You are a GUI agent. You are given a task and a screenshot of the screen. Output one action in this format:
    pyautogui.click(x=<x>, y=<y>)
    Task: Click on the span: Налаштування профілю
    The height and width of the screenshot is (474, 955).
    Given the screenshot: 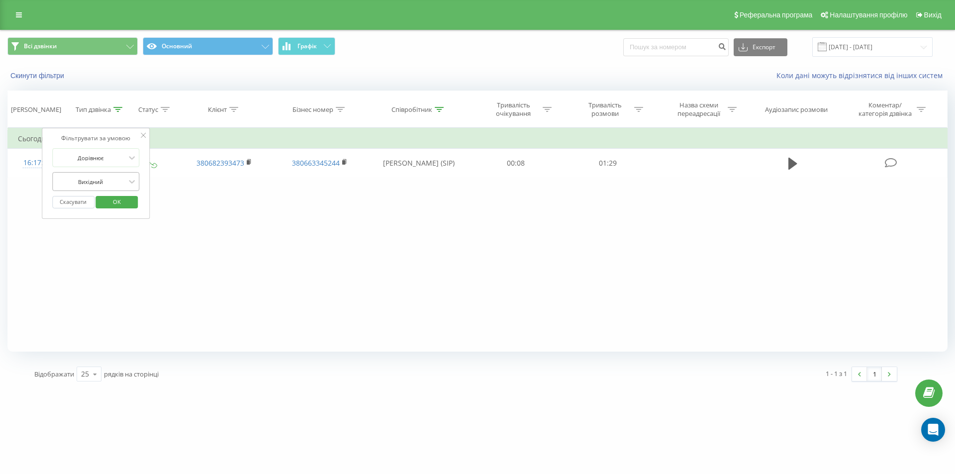 What is the action you would take?
    pyautogui.click(x=868, y=15)
    